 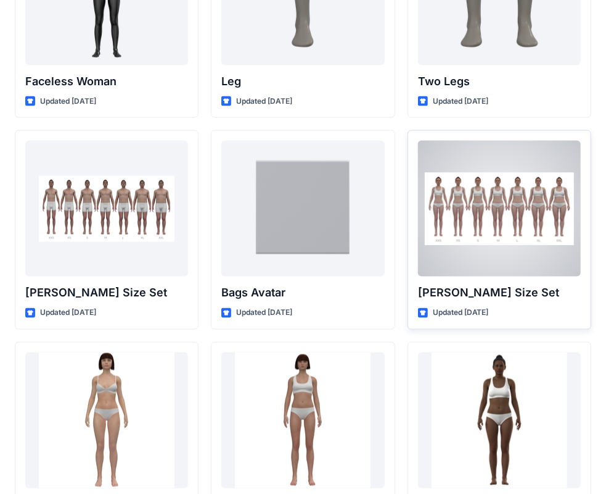 What do you see at coordinates (303, 81) in the screenshot?
I see `p: Leg` at bounding box center [303, 81].